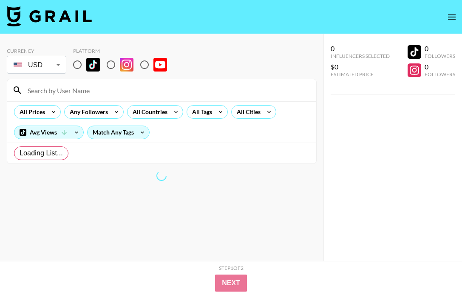 The width and height of the screenshot is (462, 295). Describe the element at coordinates (360, 74) in the screenshot. I see `div: Estimated Price` at that location.